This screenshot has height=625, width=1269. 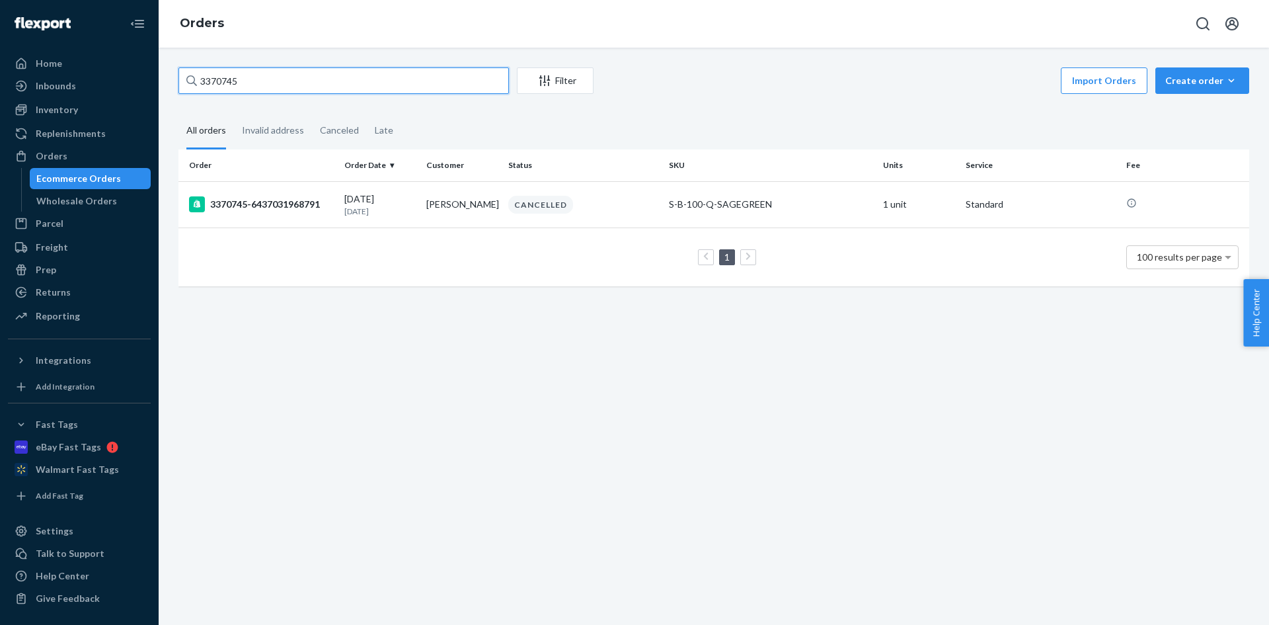 What do you see at coordinates (79, 576) in the screenshot?
I see `a: Help Center` at bounding box center [79, 576].